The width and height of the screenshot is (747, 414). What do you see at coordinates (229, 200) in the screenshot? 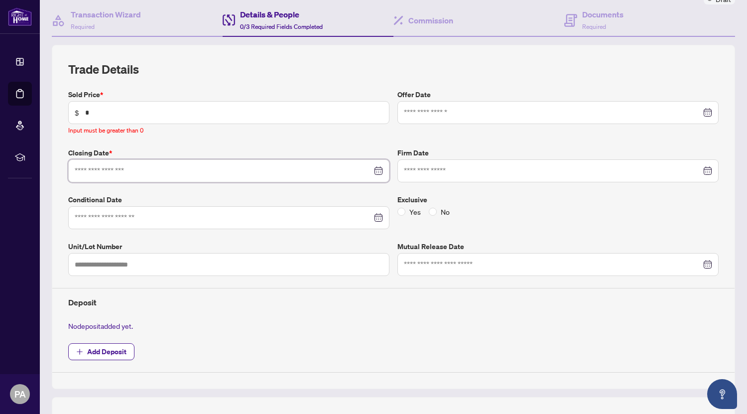
I see `label: Conditional Date` at bounding box center [229, 200].